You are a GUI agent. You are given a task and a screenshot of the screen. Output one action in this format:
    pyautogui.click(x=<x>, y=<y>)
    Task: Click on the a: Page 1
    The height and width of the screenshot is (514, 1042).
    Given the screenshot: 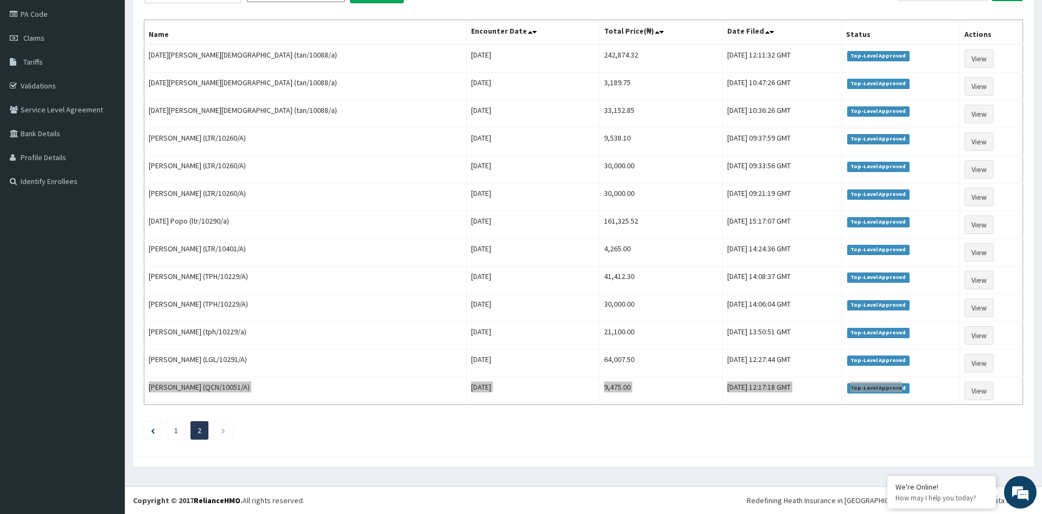 What is the action you would take?
    pyautogui.click(x=176, y=430)
    